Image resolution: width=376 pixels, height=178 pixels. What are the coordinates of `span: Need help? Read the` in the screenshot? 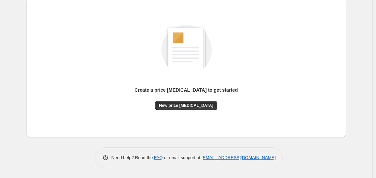 It's located at (133, 157).